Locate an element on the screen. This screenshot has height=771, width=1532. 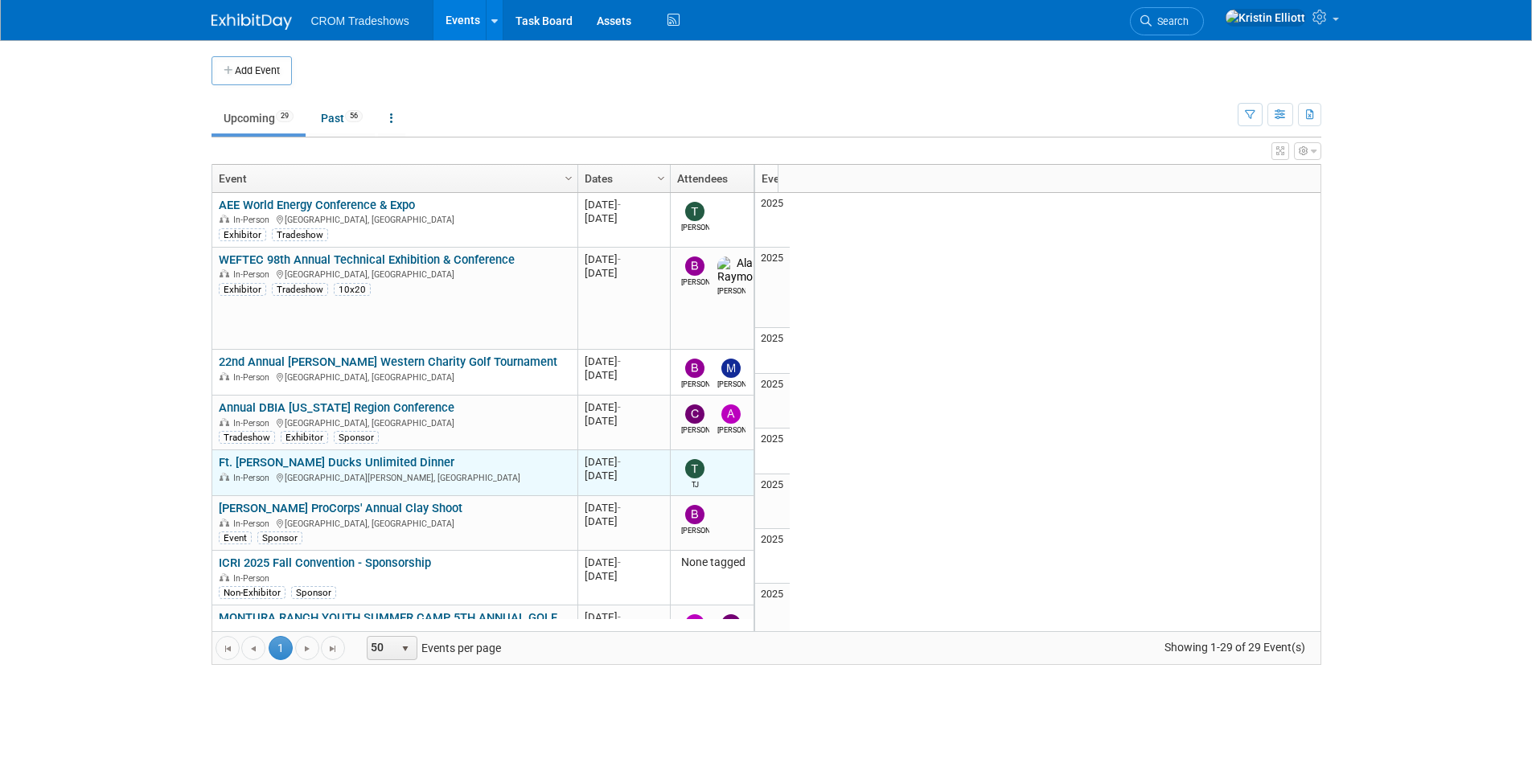
div: Event is located at coordinates (235, 538).